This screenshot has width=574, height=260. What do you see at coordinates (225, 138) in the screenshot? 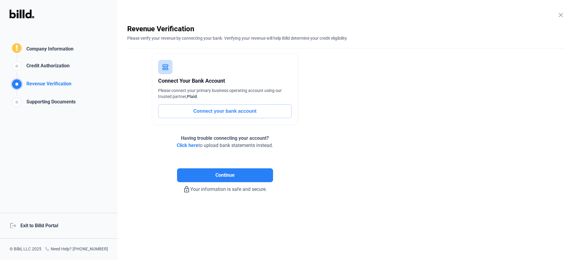
I see `span: Having trouble connecting your account?` at bounding box center [225, 138].